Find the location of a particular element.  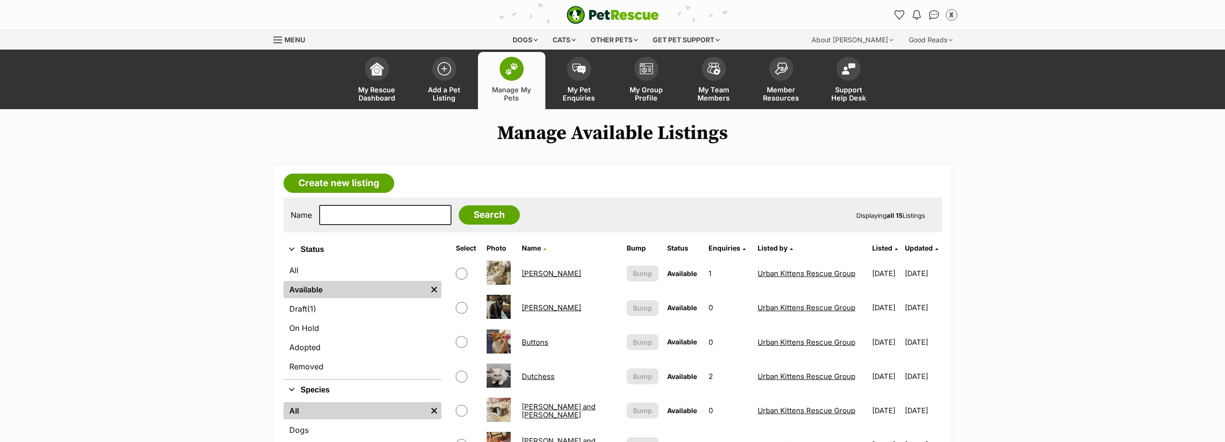

a: My Team Members is located at coordinates (714, 80).